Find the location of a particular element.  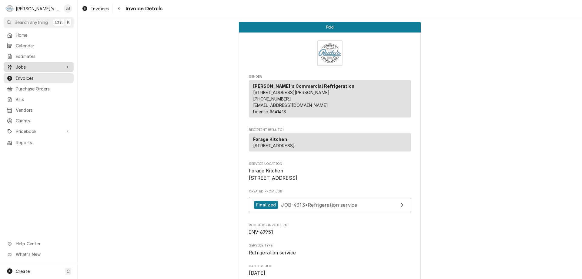

a: Go to Pricebook is located at coordinates (39, 131).